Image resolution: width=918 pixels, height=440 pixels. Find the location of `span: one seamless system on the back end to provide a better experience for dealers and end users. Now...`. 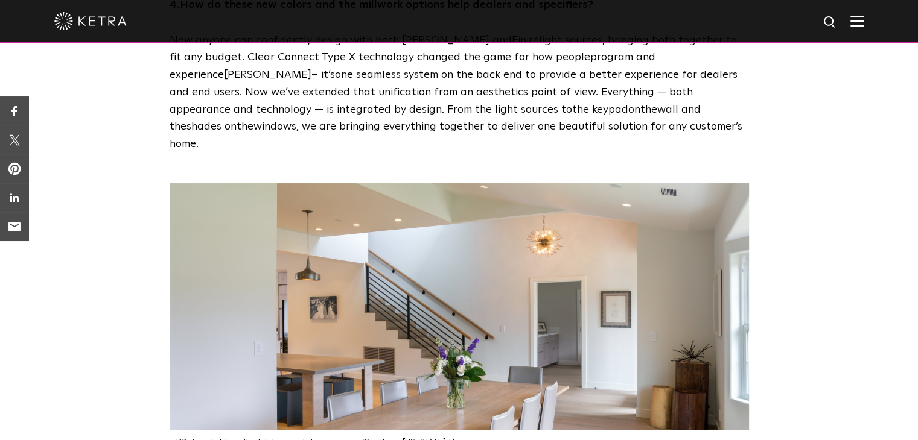

span: one seamless system on the back end to provide a better experience for dealers and end users. Now... is located at coordinates (453, 92).